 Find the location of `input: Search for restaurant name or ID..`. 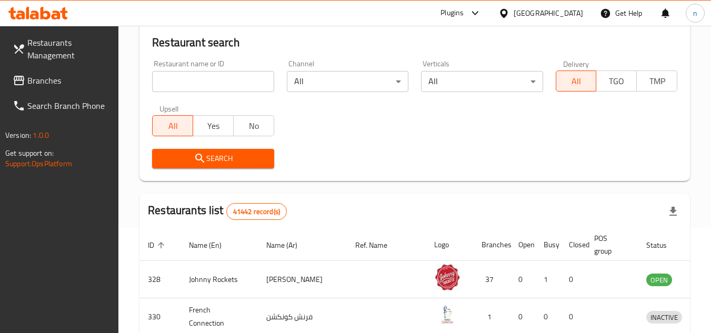

input: Search for restaurant name or ID.. is located at coordinates (213, 82).